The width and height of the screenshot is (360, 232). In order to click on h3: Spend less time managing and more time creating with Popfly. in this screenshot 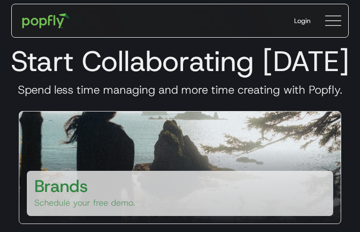, I will do `click(180, 90)`.